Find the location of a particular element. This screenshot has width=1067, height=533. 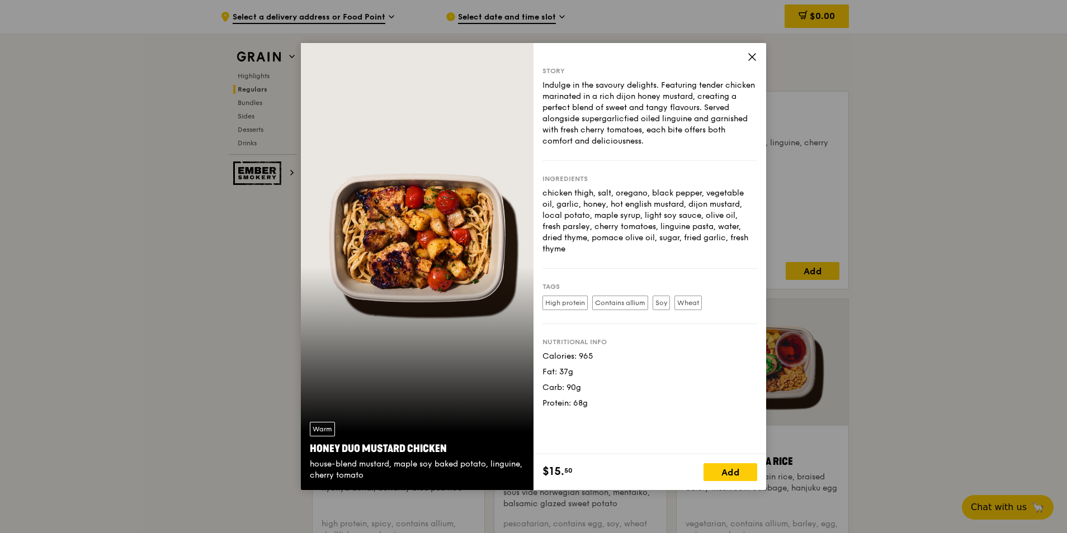

div: Protein: 68g is located at coordinates (650, 404).